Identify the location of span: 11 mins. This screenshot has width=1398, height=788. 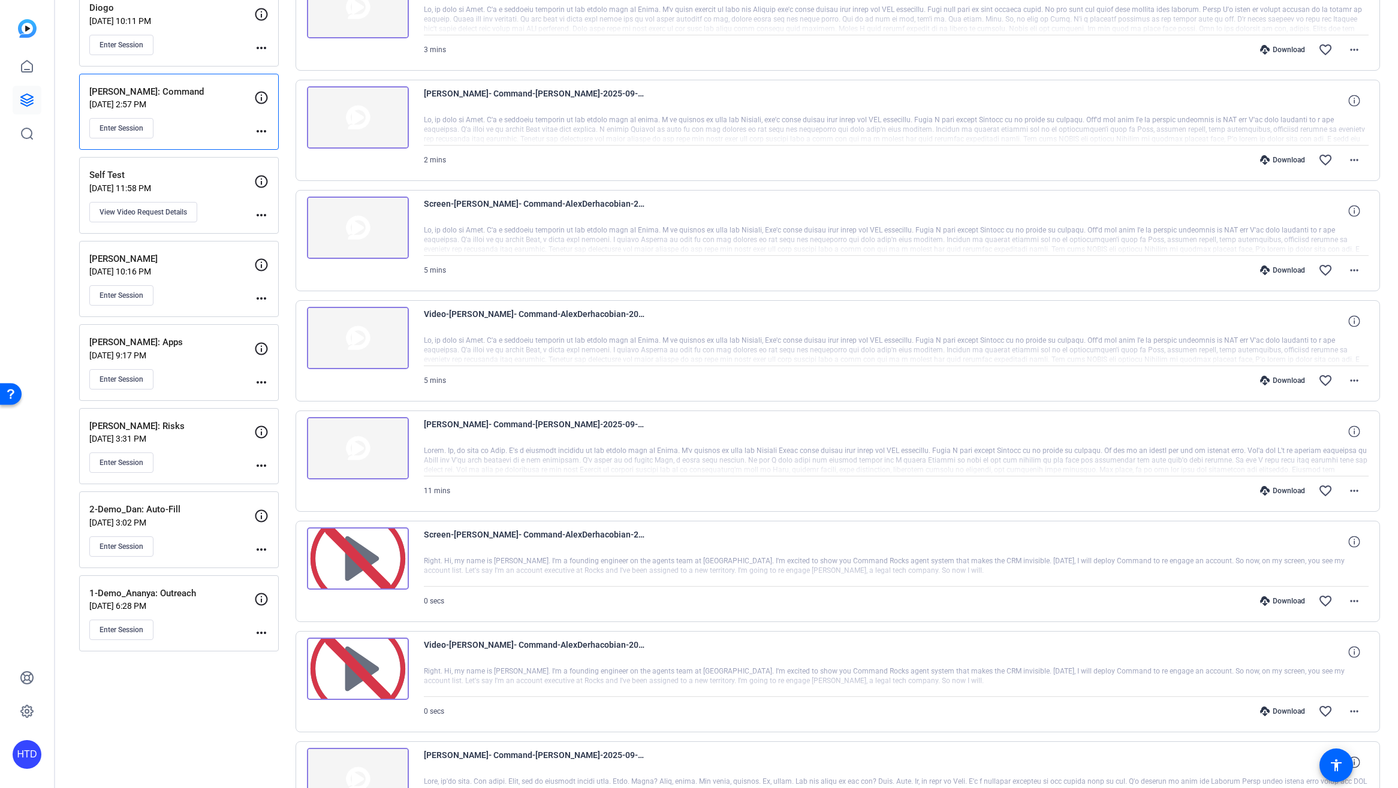
(437, 491).